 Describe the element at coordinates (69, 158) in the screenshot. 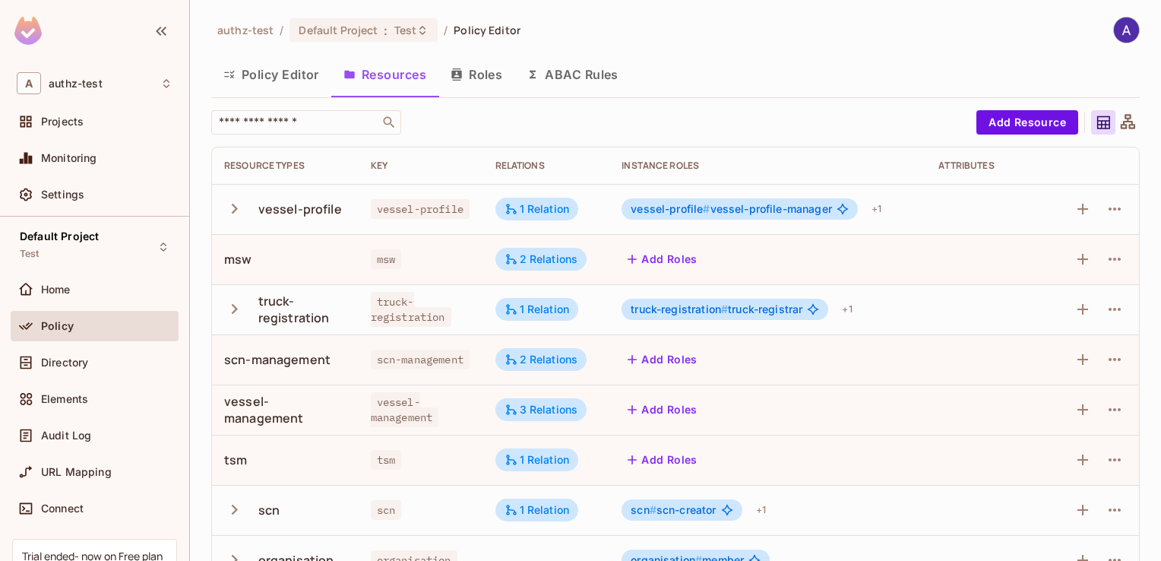

I see `span: Monitoring` at that location.